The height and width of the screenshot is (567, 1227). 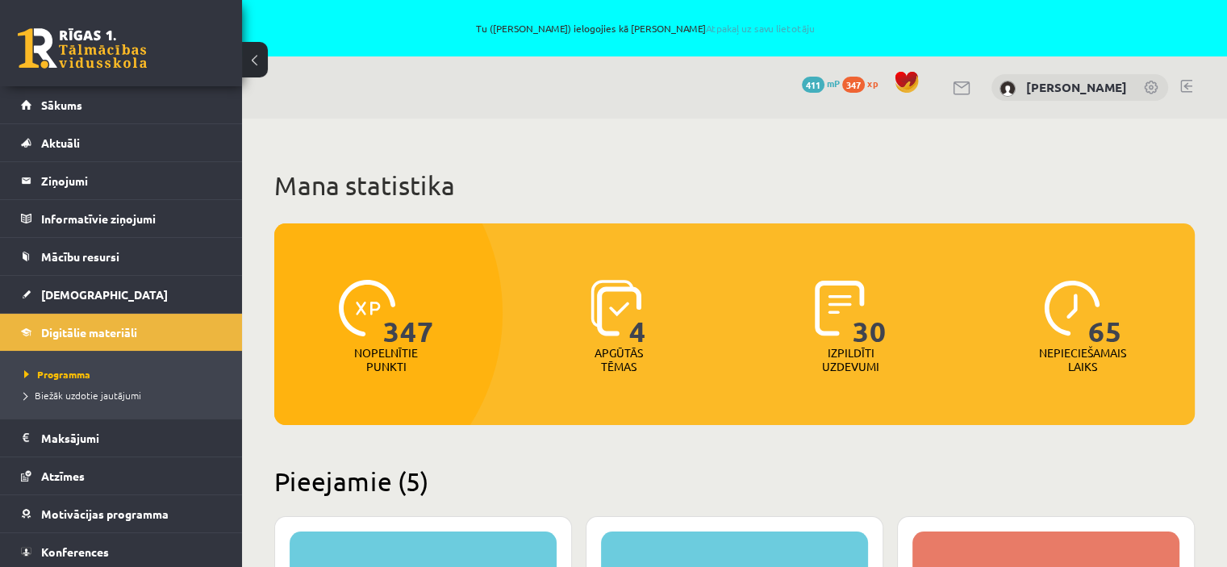 I want to click on span: 411, so click(x=813, y=85).